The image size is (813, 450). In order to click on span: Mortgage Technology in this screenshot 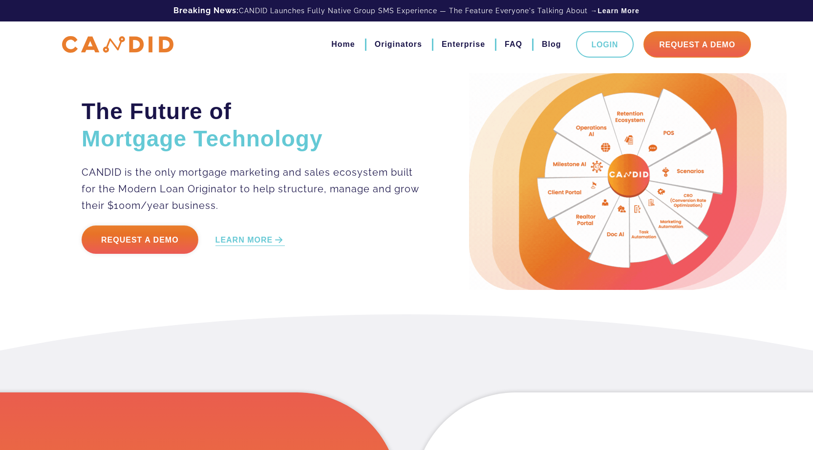, I will do `click(202, 139)`.